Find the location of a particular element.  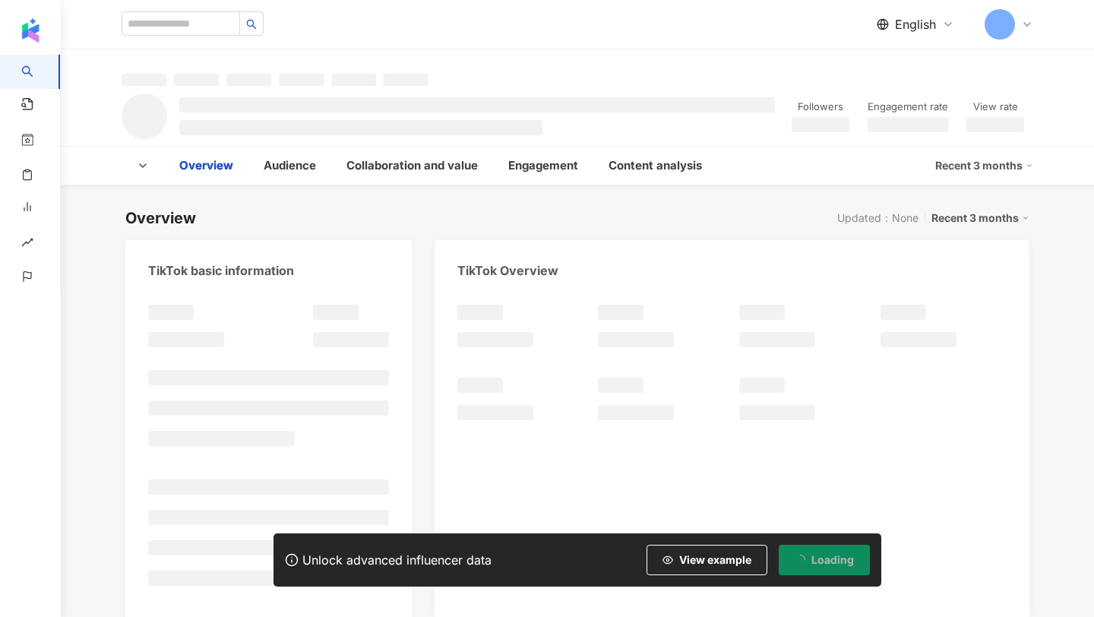

div: Collaboration and value is located at coordinates (412, 166).